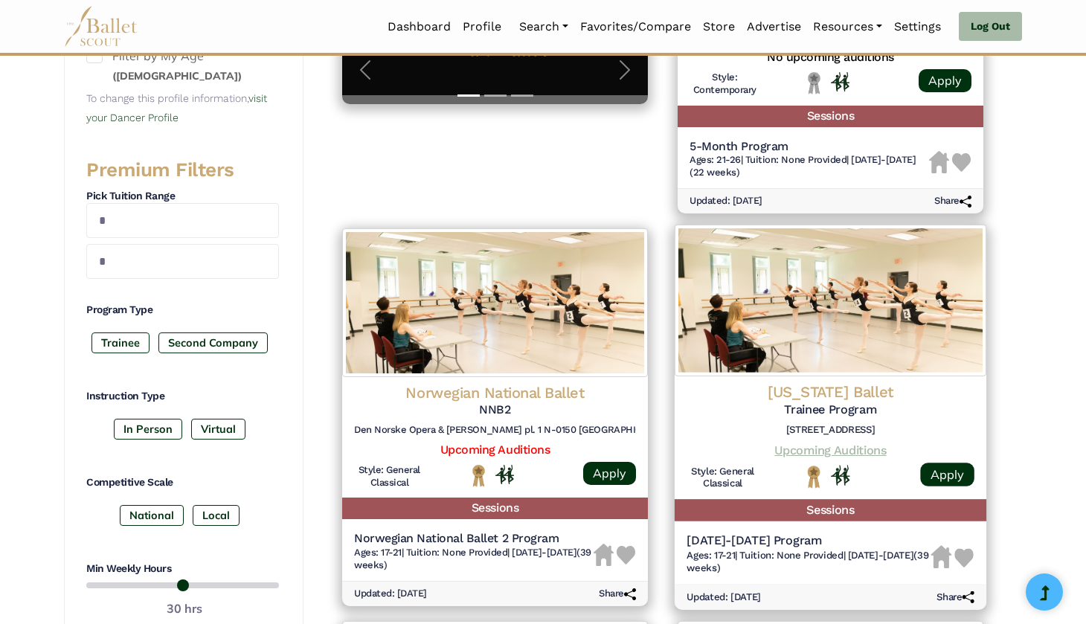 This screenshot has height=624, width=1086. Describe the element at coordinates (469, 95) in the screenshot. I see `button: Slide 1` at that location.